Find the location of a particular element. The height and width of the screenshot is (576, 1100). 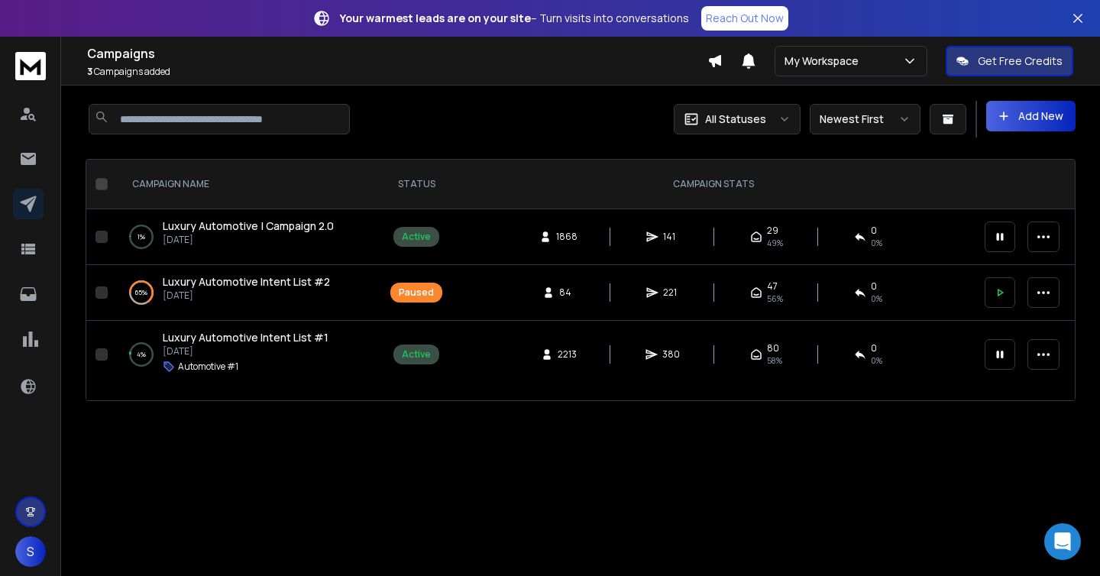

p: My Workspace is located at coordinates (824, 61).